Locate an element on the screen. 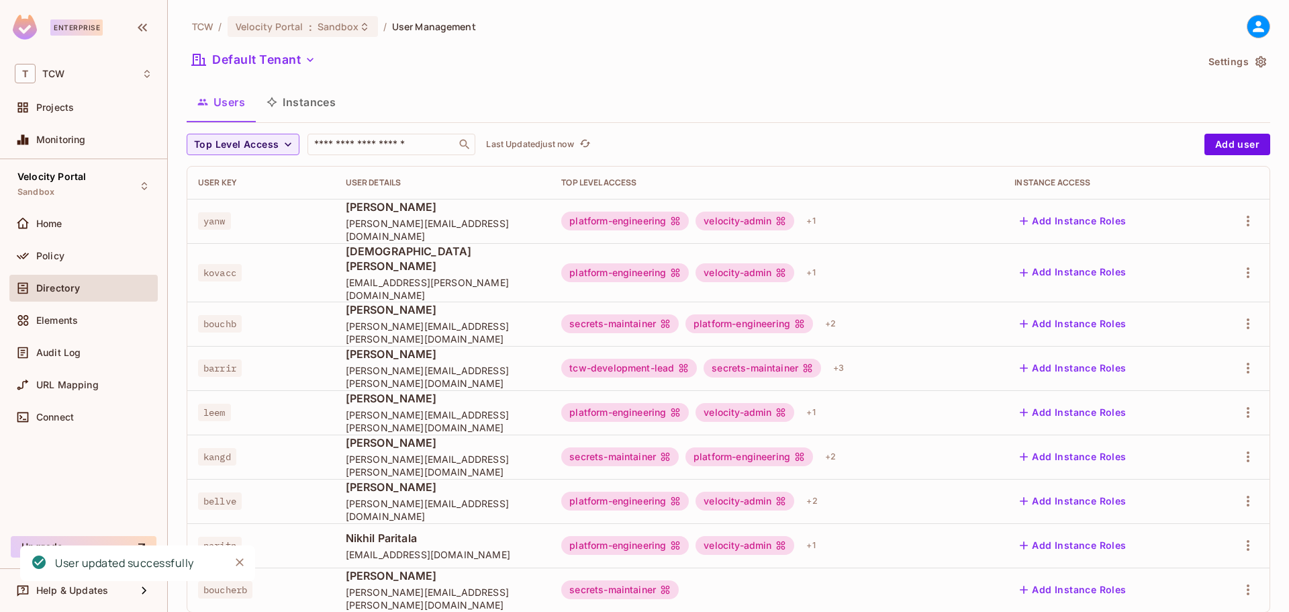  span: Projects is located at coordinates (55, 107).